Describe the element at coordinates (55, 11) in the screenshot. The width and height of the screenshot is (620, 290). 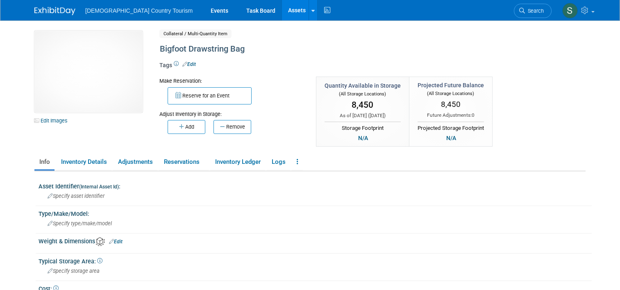
I see `img: ExhibitDay` at that location.